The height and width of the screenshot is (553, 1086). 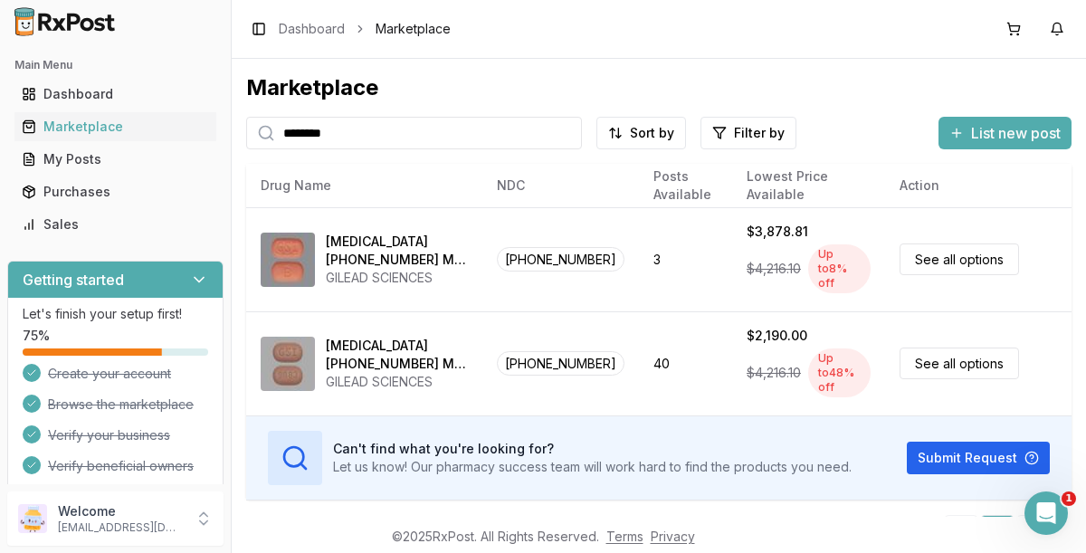 I want to click on span: Sort by, so click(x=652, y=133).